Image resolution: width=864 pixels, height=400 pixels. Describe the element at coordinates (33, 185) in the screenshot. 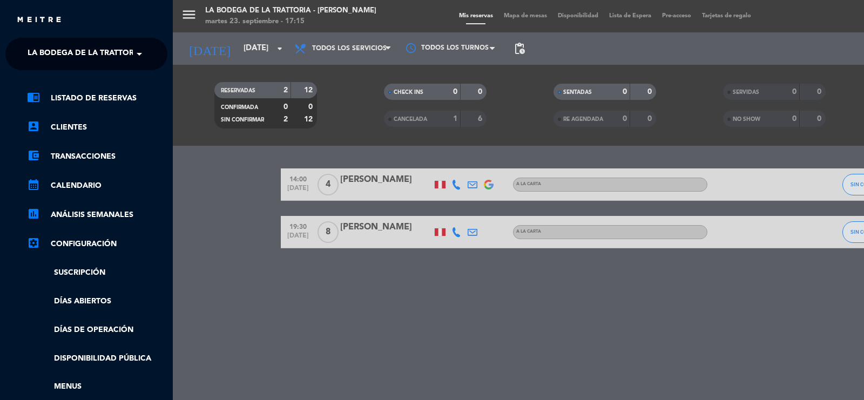

I see `i: calendar_month` at that location.